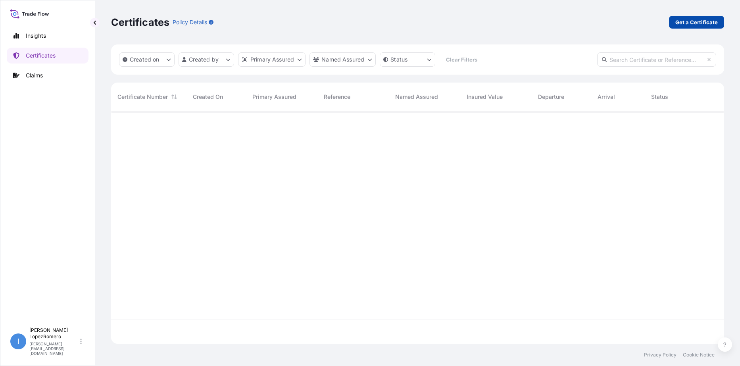  I want to click on a: Claims, so click(48, 75).